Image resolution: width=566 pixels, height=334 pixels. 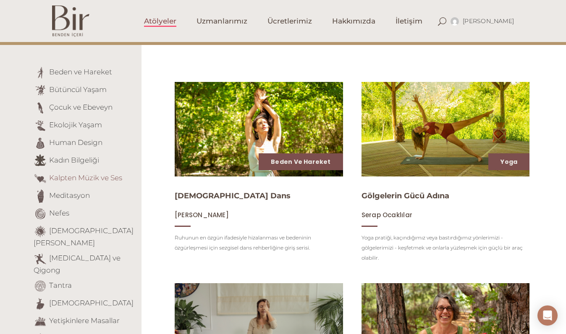 What do you see at coordinates (445, 248) in the screenshot?
I see `p: Yoga pratiği, kaçındığımız veya bastırdığımız yönlerimizi - gölgelerimizi - keşfetmek ve onlarla ...` at bounding box center [445, 248].